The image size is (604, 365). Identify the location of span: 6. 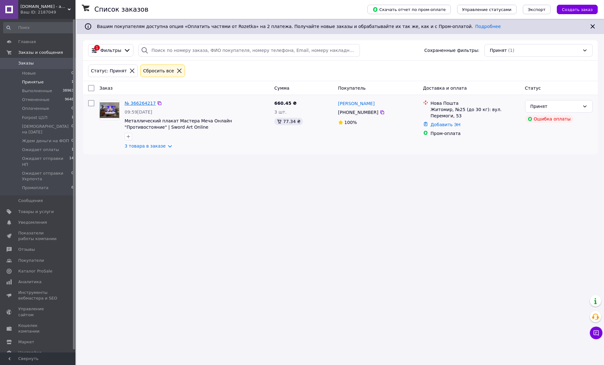
(72, 188).